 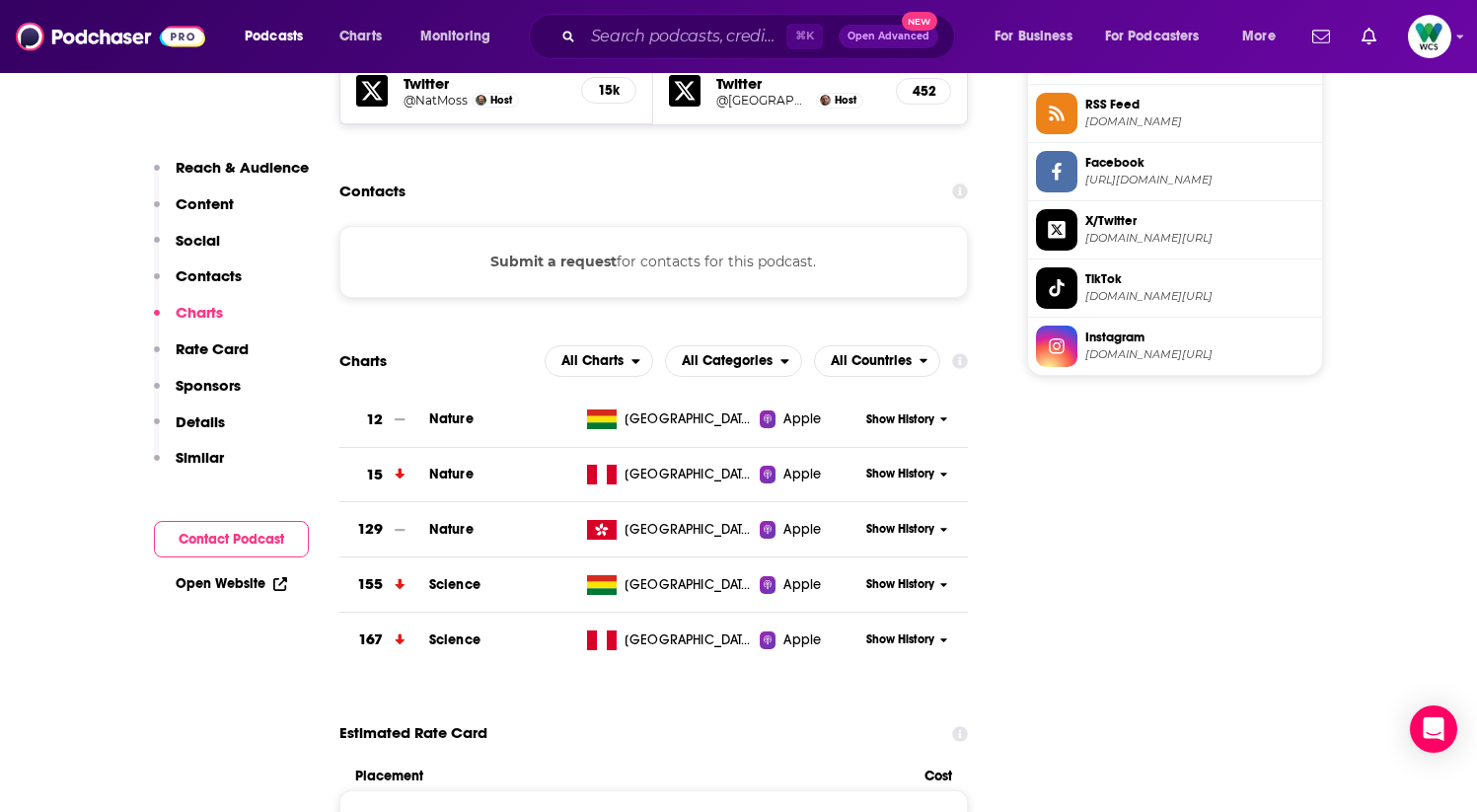 What do you see at coordinates (360, 37) in the screenshot?
I see `a: Charts` at bounding box center [360, 37].